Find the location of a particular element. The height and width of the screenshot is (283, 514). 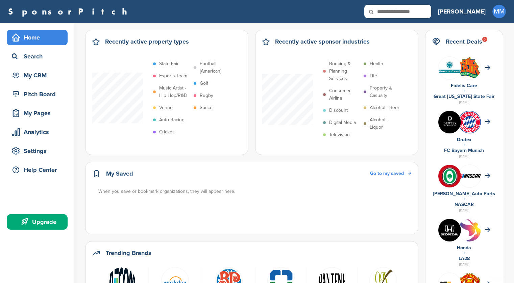

div: Upgrade is located at coordinates (39, 222).